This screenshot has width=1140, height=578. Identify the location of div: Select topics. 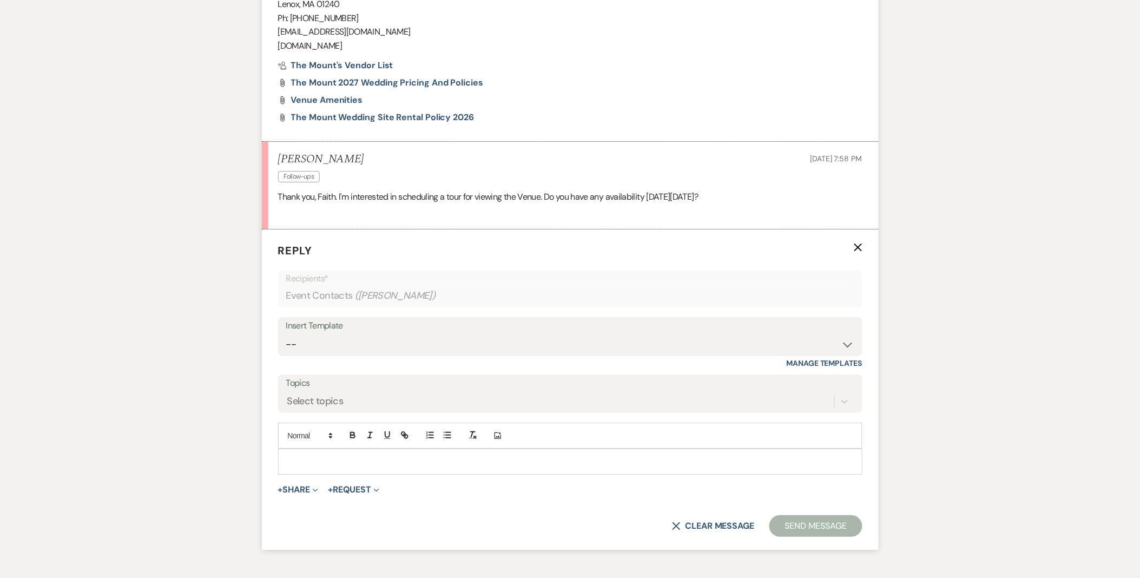
(315, 401).